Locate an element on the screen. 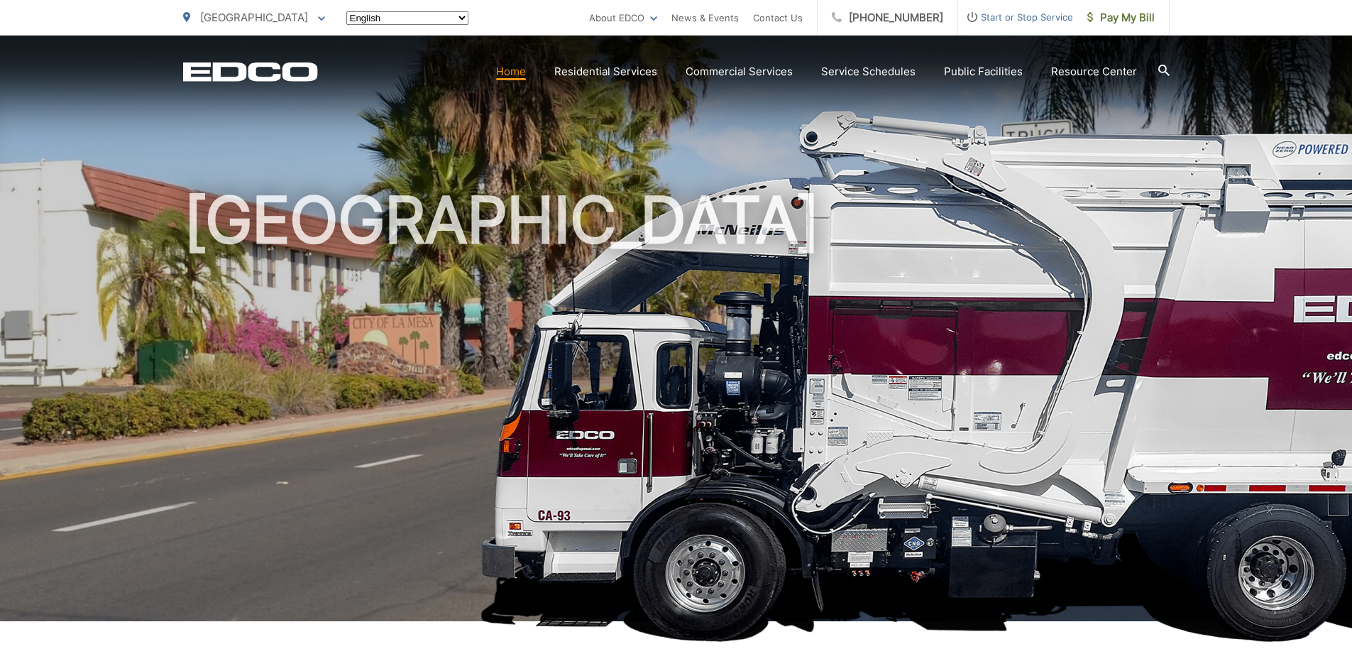 This screenshot has width=1352, height=671. a: News & Events is located at coordinates (705, 18).